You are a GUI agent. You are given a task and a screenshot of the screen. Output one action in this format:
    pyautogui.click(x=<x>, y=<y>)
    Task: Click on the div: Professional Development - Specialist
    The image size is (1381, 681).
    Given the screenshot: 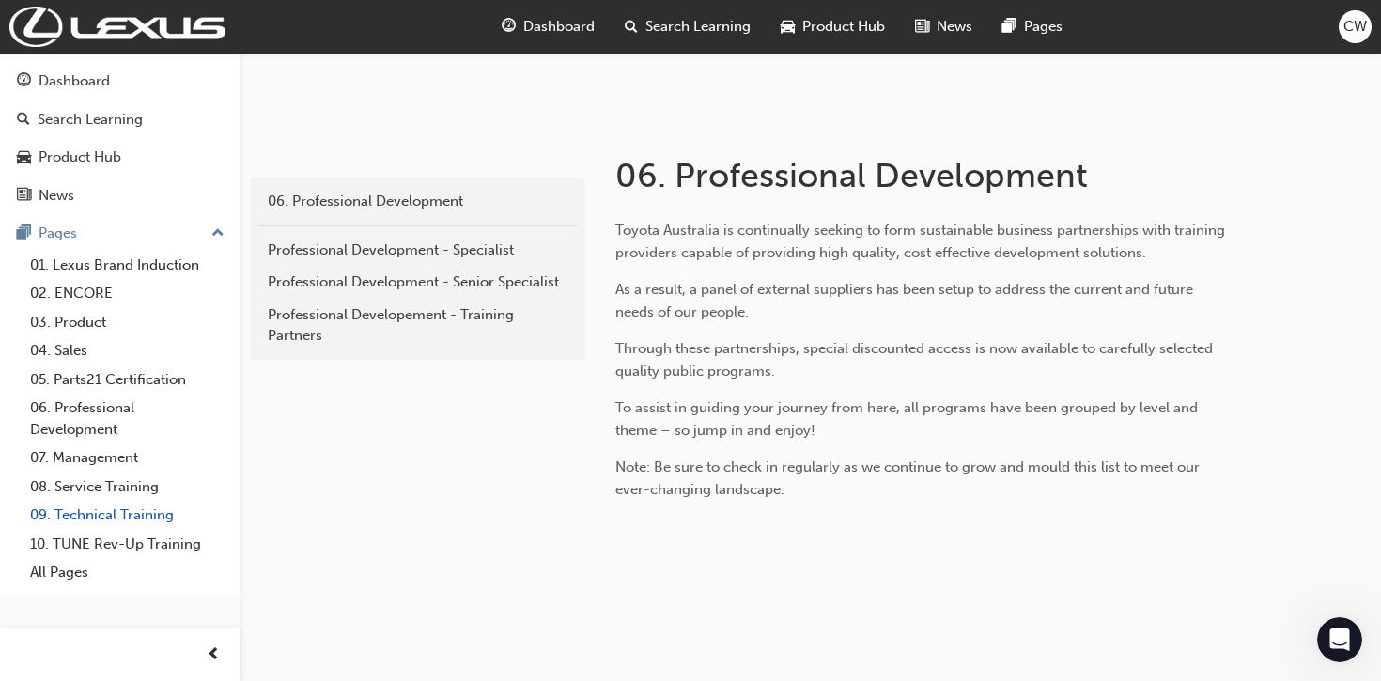 What is the action you would take?
    pyautogui.click(x=418, y=250)
    